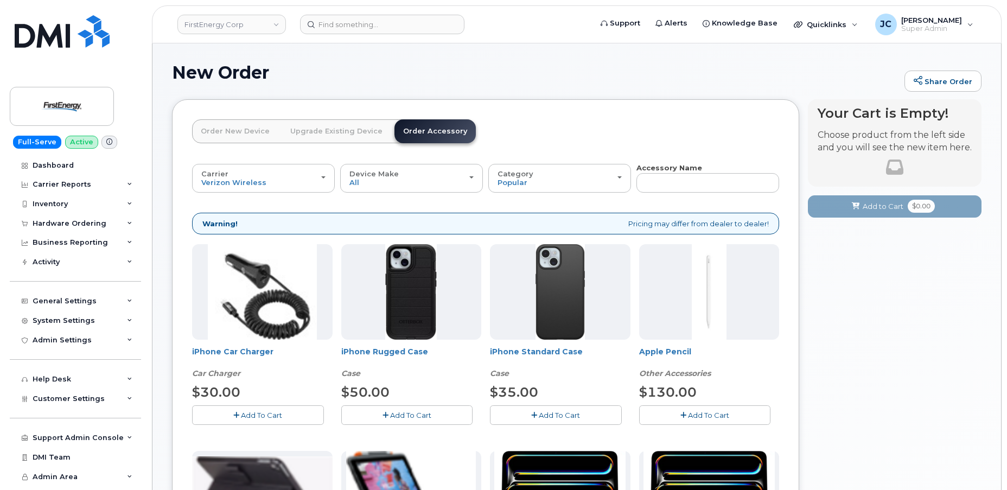 The width and height of the screenshot is (1007, 490). I want to click on h1: New Order, so click(536, 72).